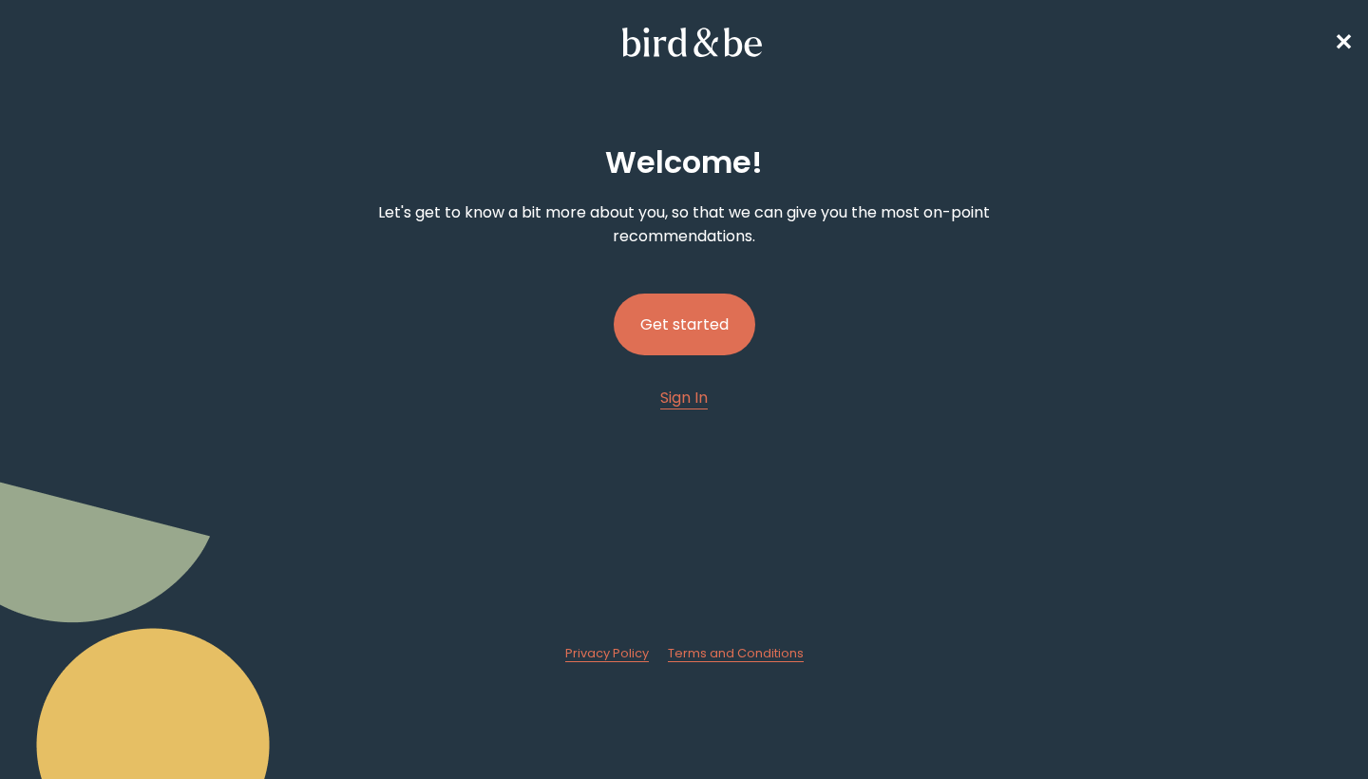  I want to click on button: Get started, so click(684, 324).